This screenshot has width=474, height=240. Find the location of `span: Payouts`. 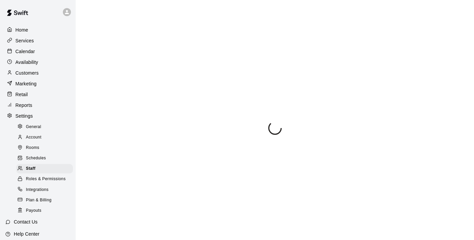

span: Payouts is located at coordinates (34, 211).